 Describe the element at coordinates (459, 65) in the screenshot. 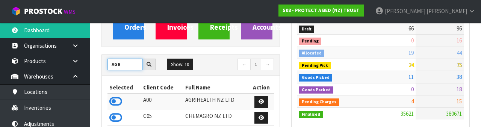

I see `span: 75` at that location.